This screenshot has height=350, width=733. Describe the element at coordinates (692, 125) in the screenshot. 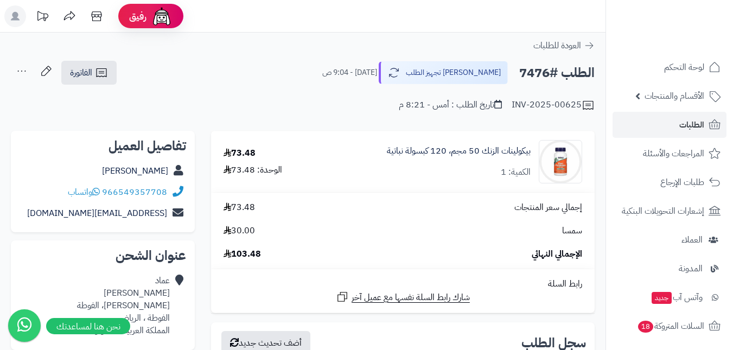

I see `span: الطلبات` at that location.